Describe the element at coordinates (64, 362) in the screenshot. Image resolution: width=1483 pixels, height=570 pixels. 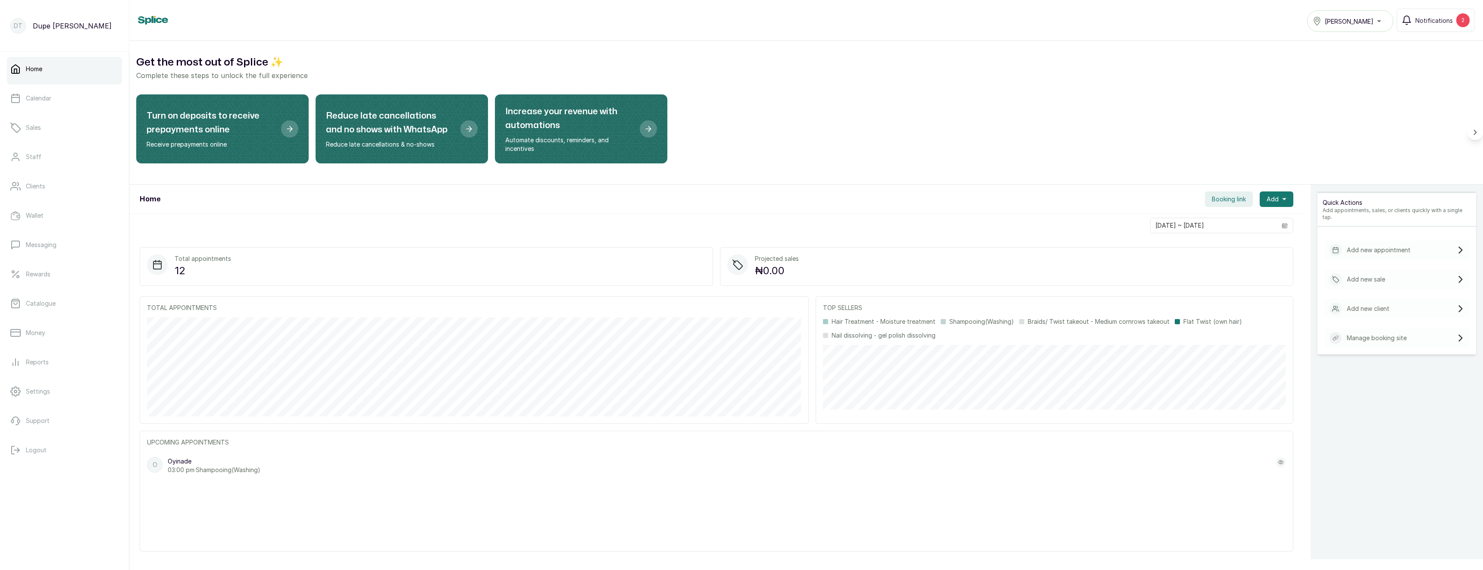
I see `a: Reports` at that location.